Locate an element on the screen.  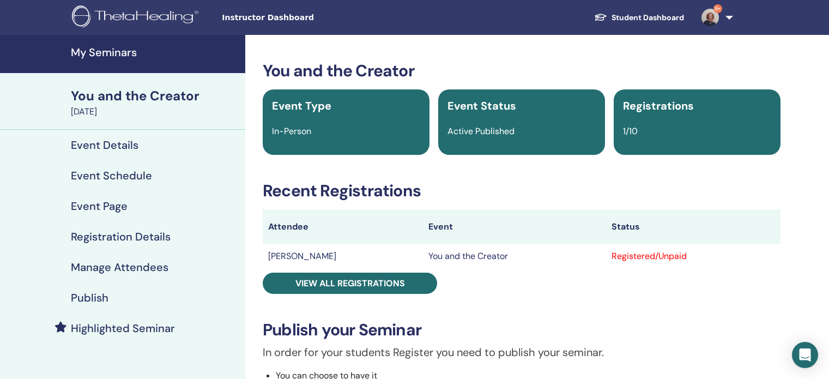
span: View all registrations is located at coordinates (350, 283).